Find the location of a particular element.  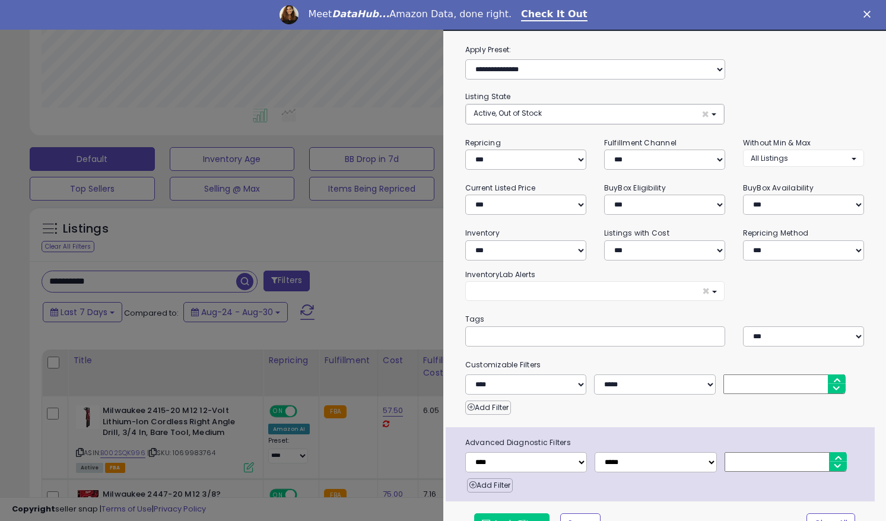

small: InventoryLab Alerts is located at coordinates (500, 274).